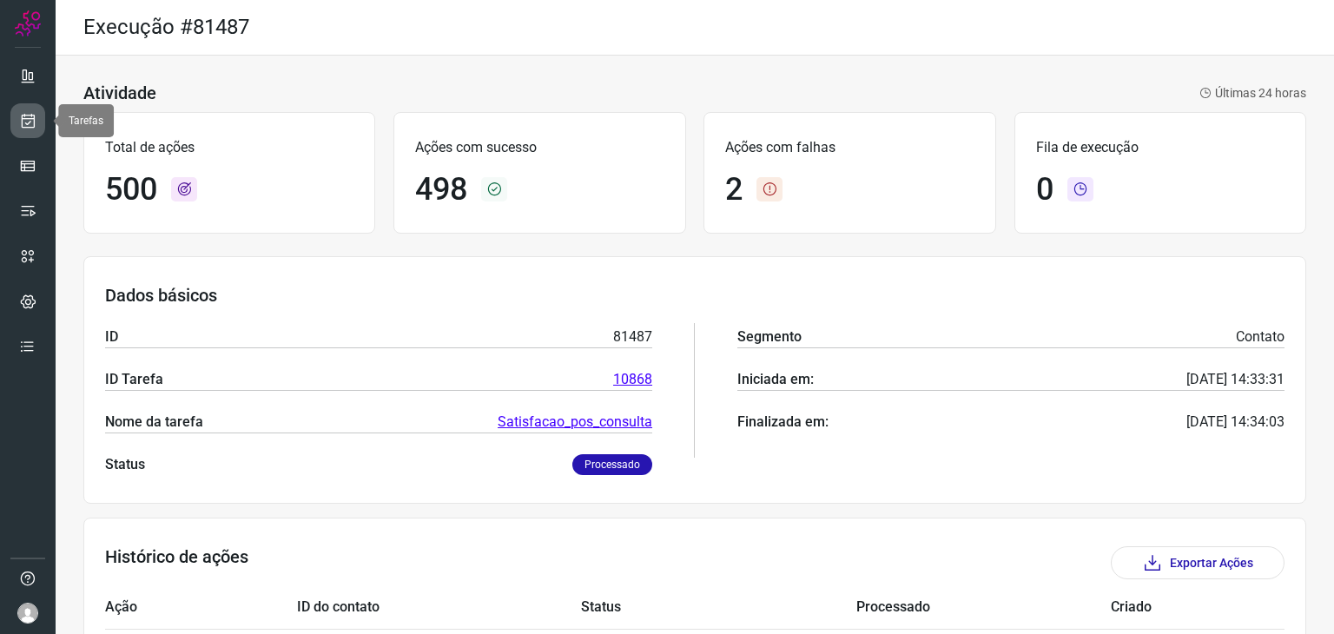 Image resolution: width=1334 pixels, height=634 pixels. What do you see at coordinates (783, 422) in the screenshot?
I see `p: Finalizada em:` at bounding box center [783, 422].